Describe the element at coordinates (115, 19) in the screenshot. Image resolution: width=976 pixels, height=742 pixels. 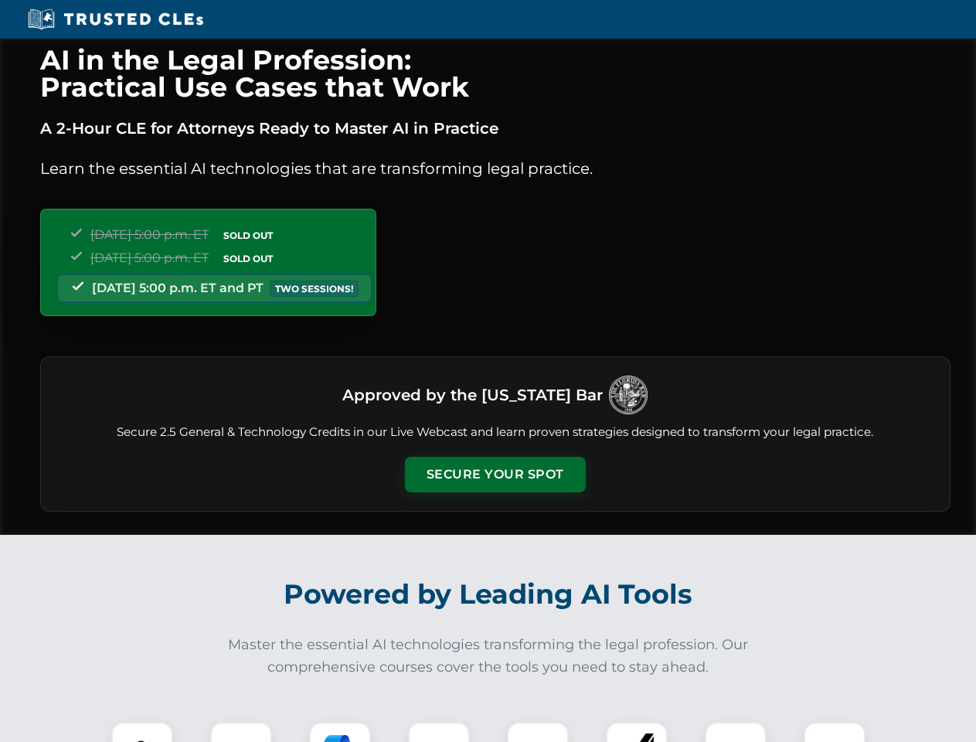
I see `img: Trusted CLEs` at that location.